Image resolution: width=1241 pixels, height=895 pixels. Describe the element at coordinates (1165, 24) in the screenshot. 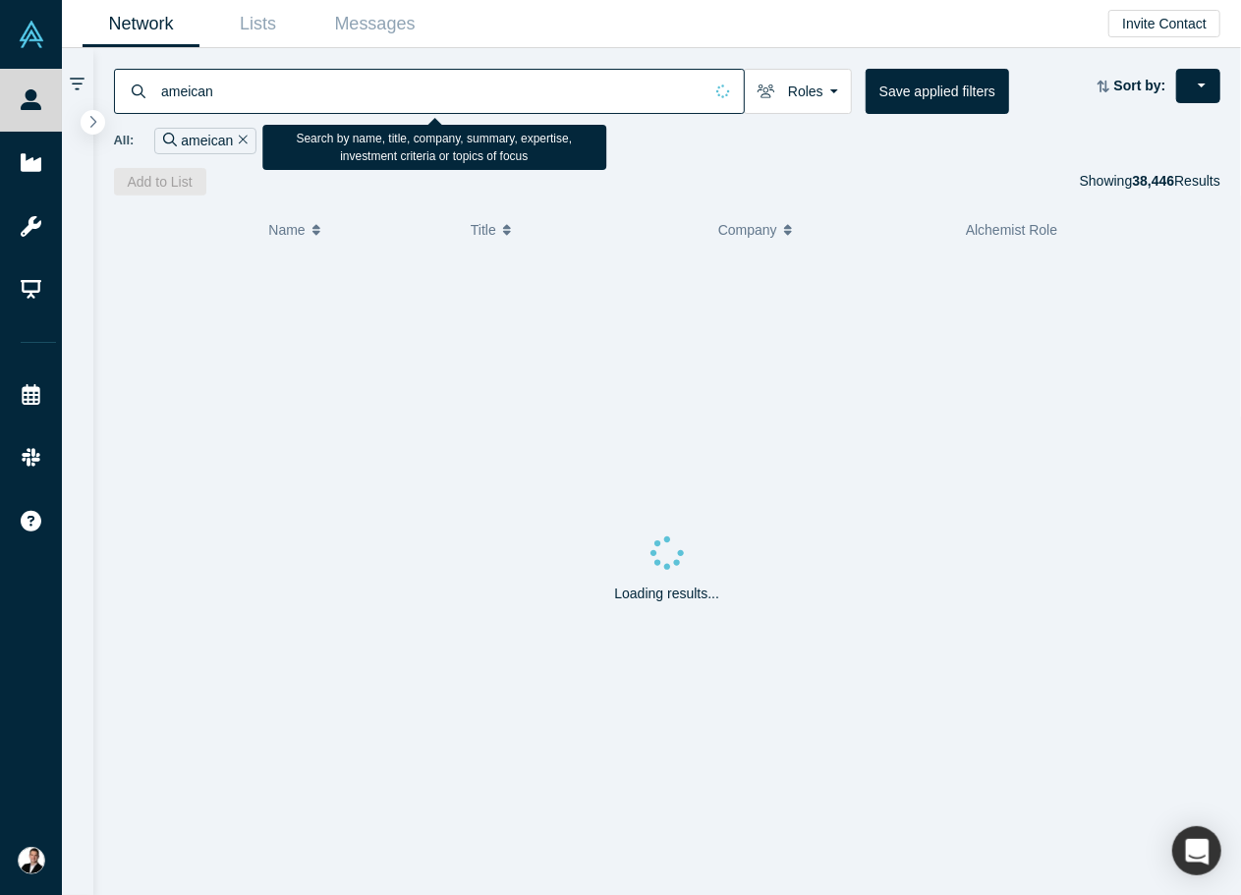

I see `button: Invite Contact` at that location.